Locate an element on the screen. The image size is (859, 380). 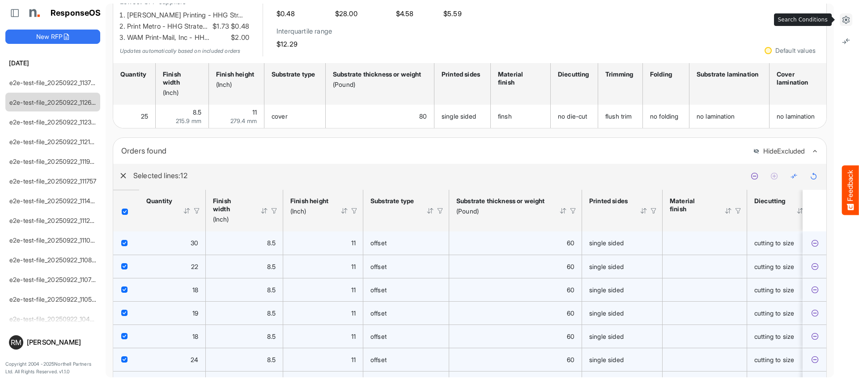
button: HideExcluded is located at coordinates (779, 151).